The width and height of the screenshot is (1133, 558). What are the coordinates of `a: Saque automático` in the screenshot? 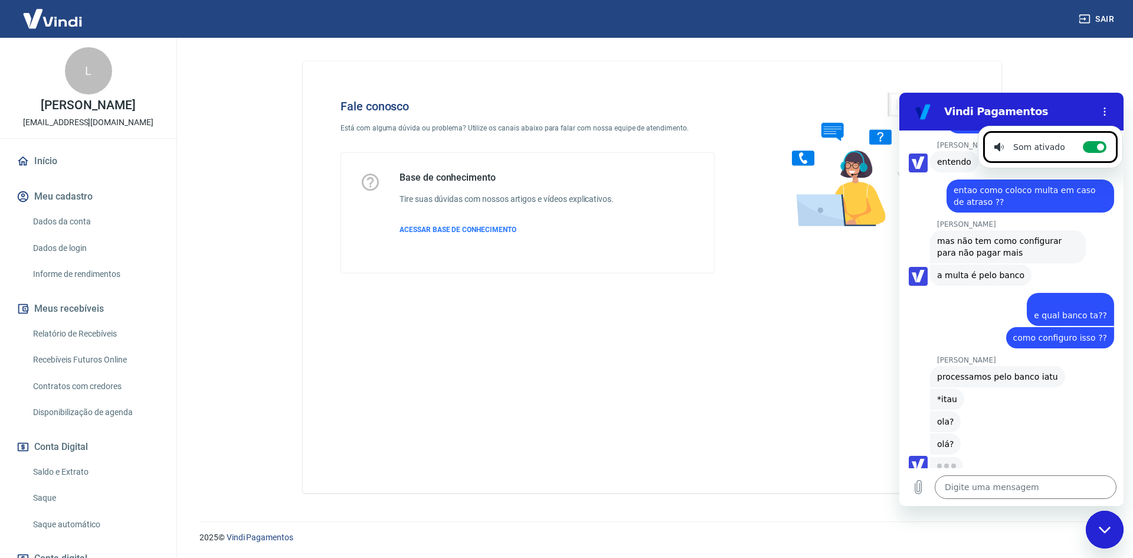 It's located at (95, 524).